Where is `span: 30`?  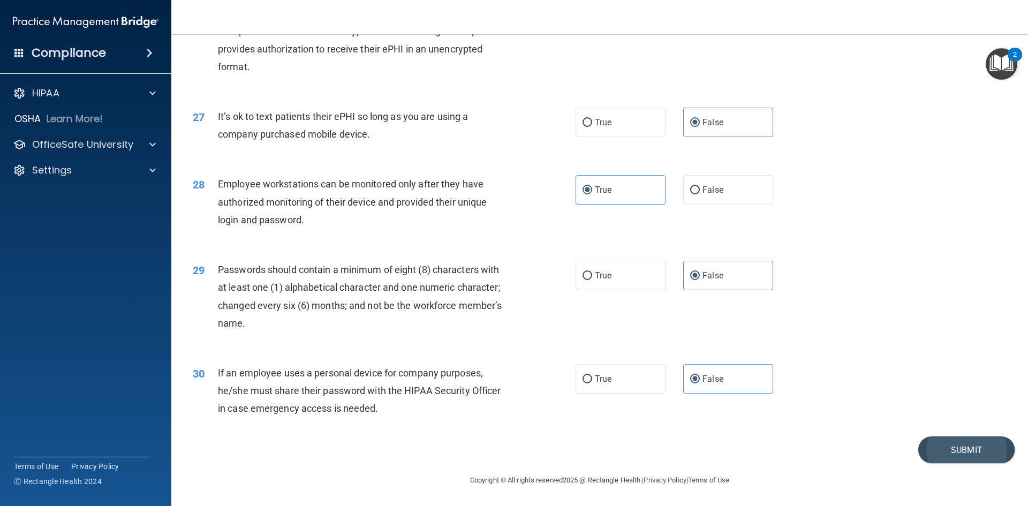
span: 30 is located at coordinates (199, 374).